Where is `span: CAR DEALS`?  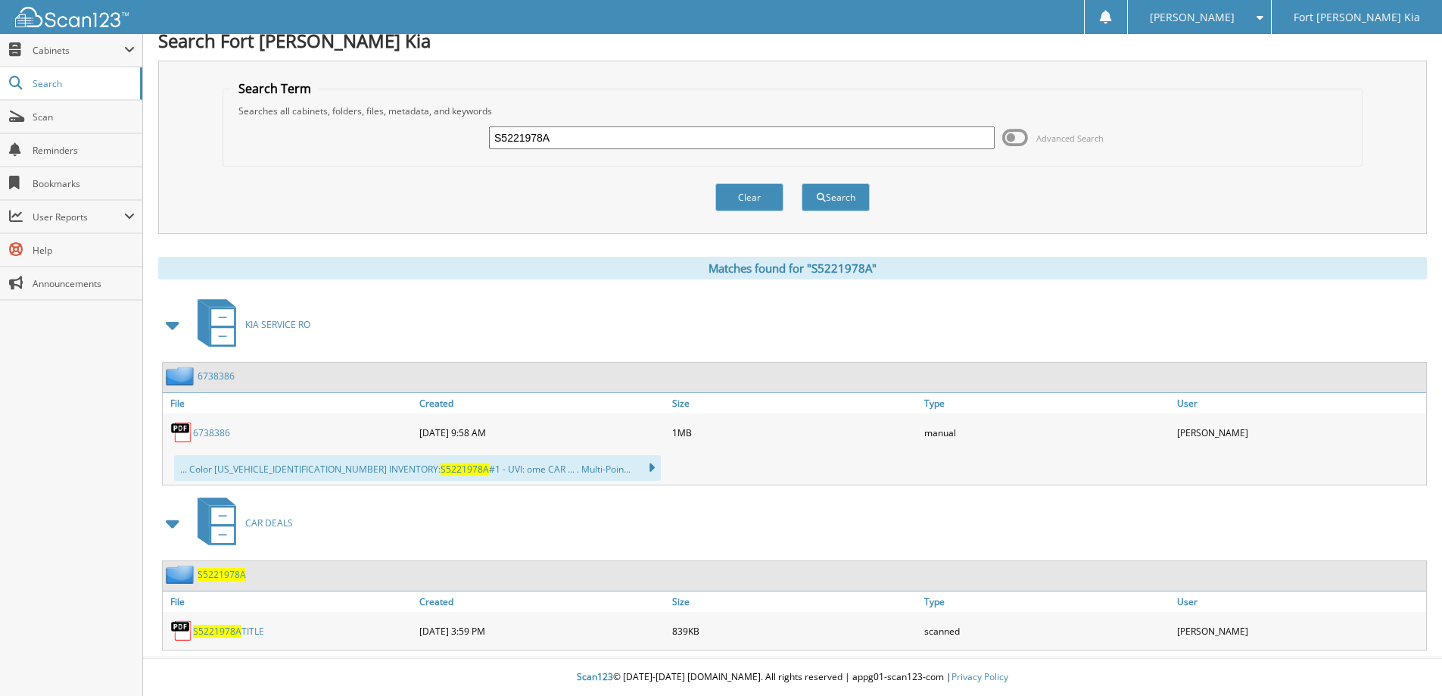 span: CAR DEALS is located at coordinates (269, 522).